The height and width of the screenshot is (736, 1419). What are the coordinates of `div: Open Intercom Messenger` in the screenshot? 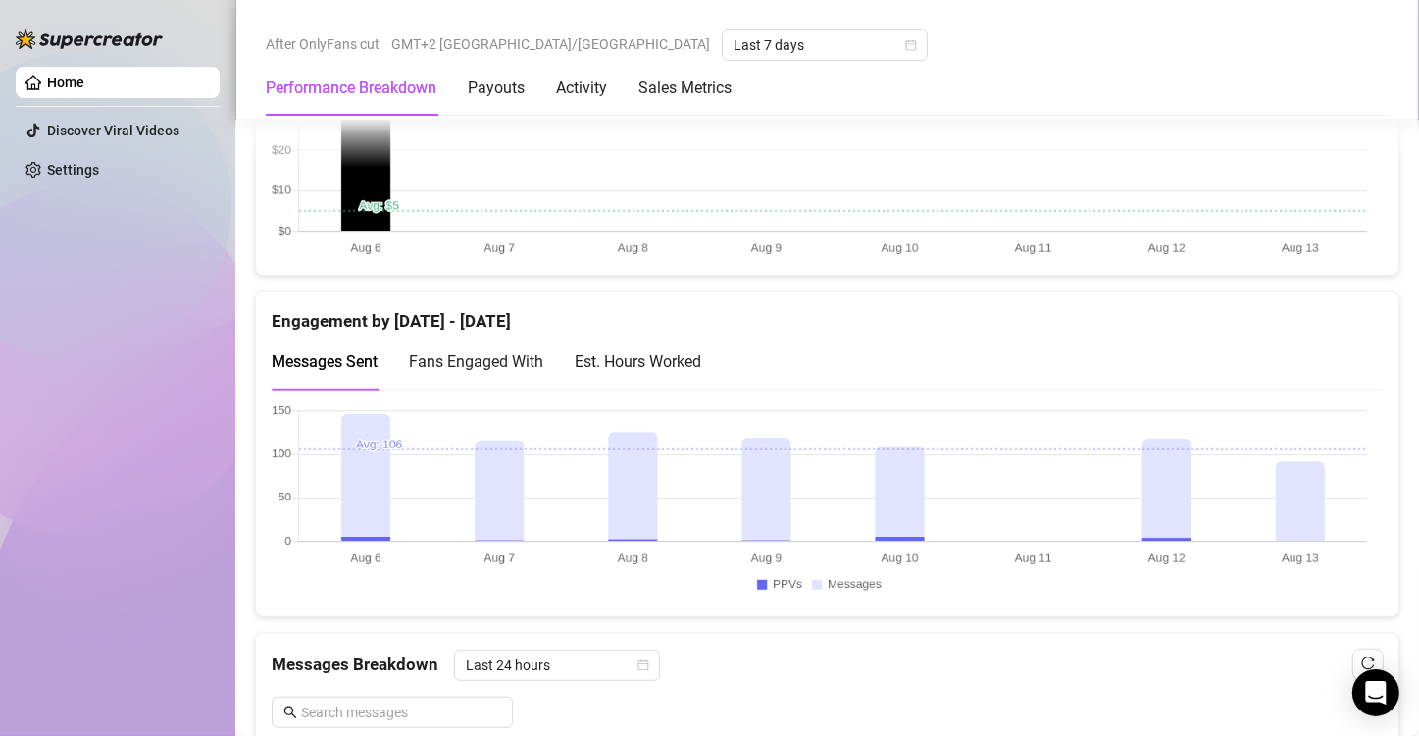 It's located at (1376, 692).